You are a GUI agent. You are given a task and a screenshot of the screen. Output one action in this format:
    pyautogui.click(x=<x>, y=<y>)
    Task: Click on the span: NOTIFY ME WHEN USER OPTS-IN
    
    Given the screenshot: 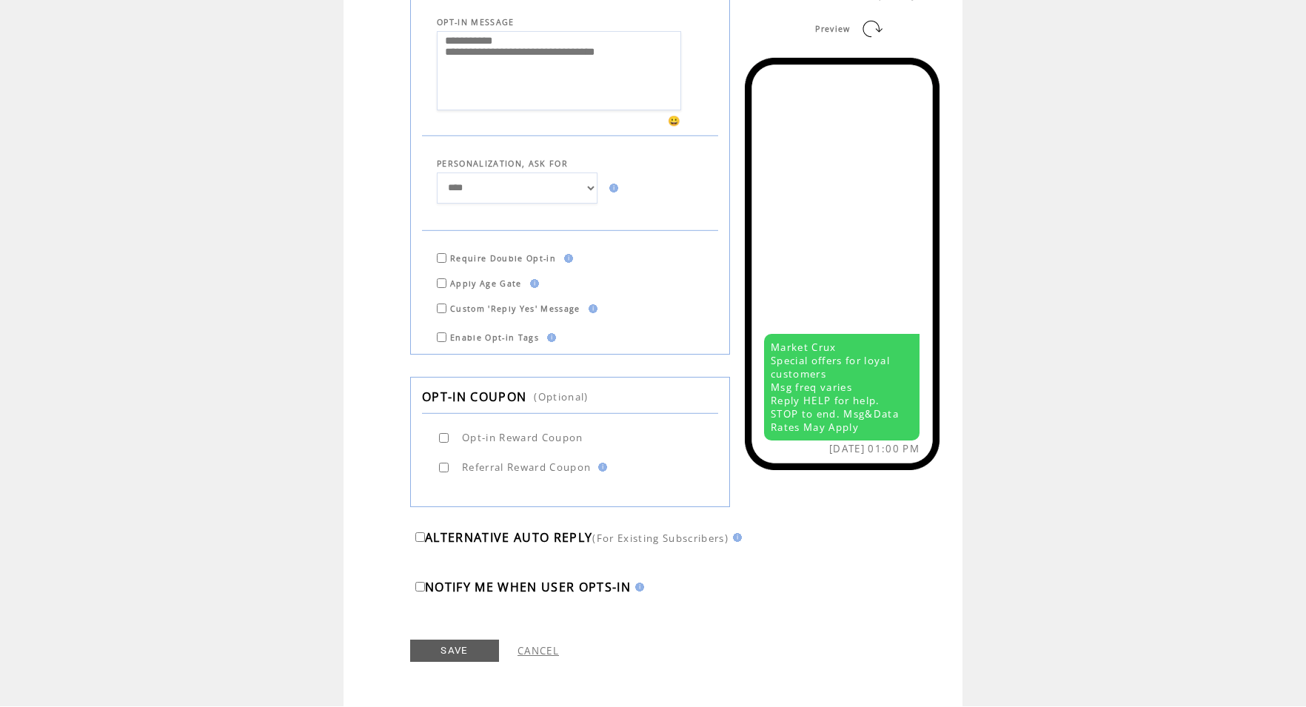 What is the action you would take?
    pyautogui.click(x=528, y=587)
    